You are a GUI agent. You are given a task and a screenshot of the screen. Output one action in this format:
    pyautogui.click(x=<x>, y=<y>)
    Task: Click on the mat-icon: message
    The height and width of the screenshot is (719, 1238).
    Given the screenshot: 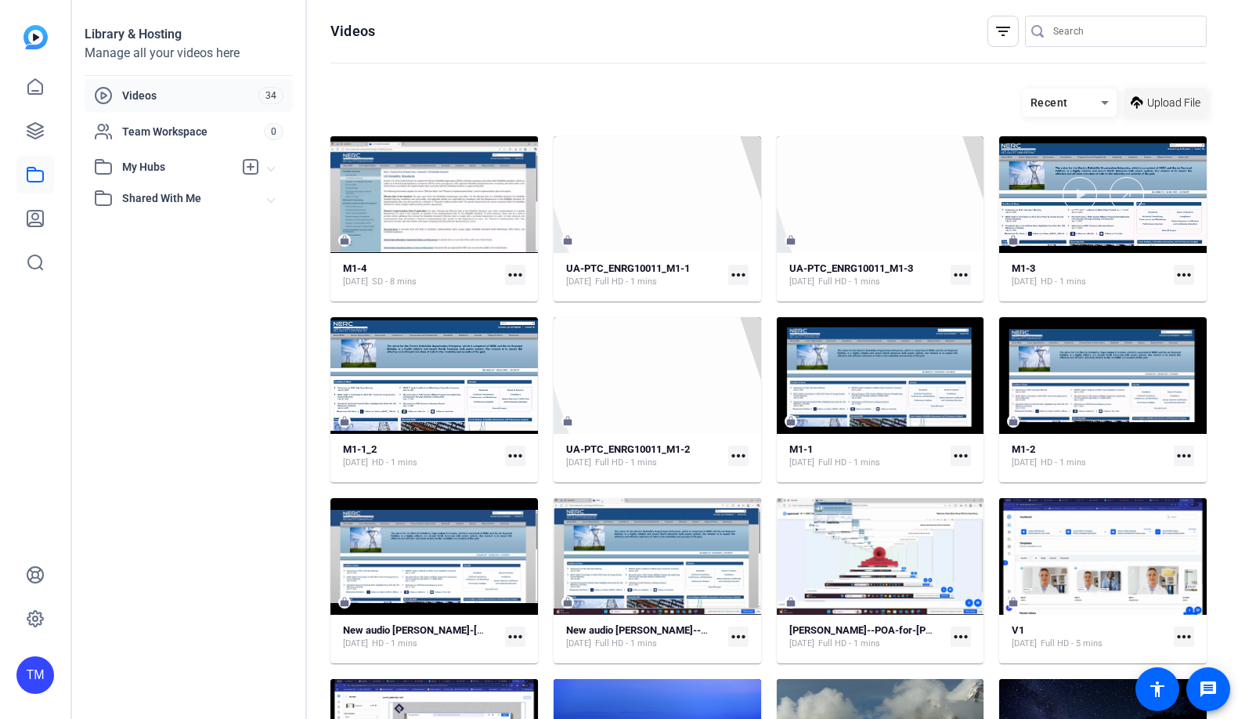 What is the action you would take?
    pyautogui.click(x=1208, y=689)
    